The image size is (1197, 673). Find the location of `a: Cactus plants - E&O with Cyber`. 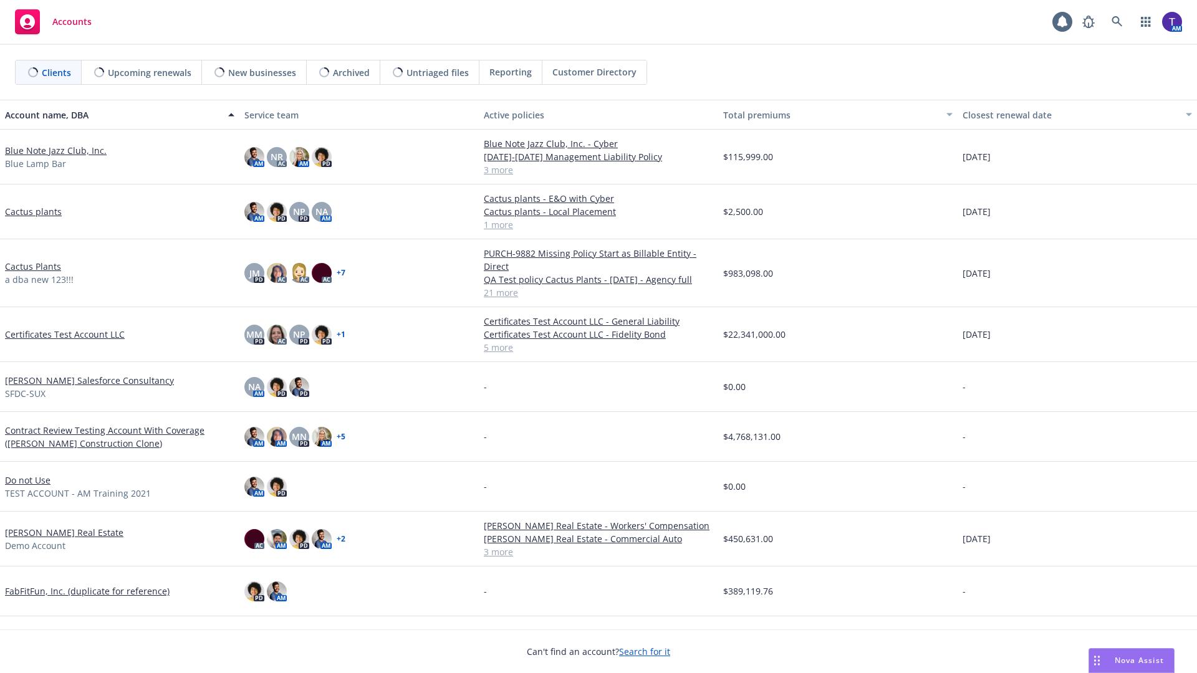

a: Cactus plants - E&O with Cyber is located at coordinates (598, 198).